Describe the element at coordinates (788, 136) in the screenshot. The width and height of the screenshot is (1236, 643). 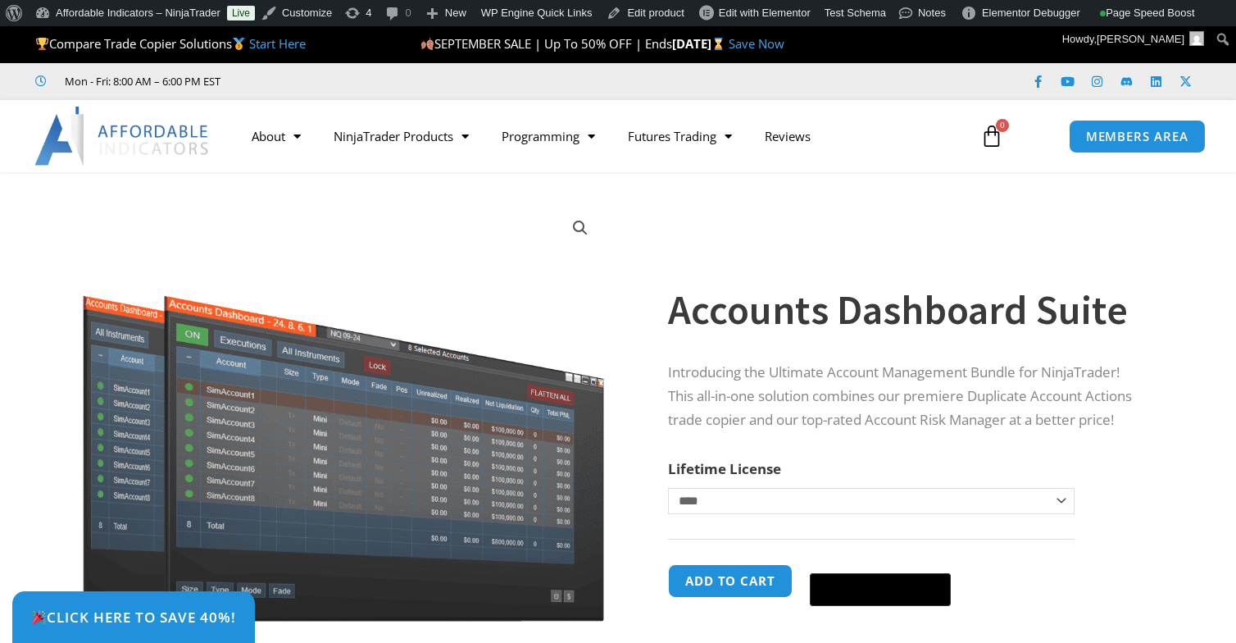
I see `a: Reviews` at that location.